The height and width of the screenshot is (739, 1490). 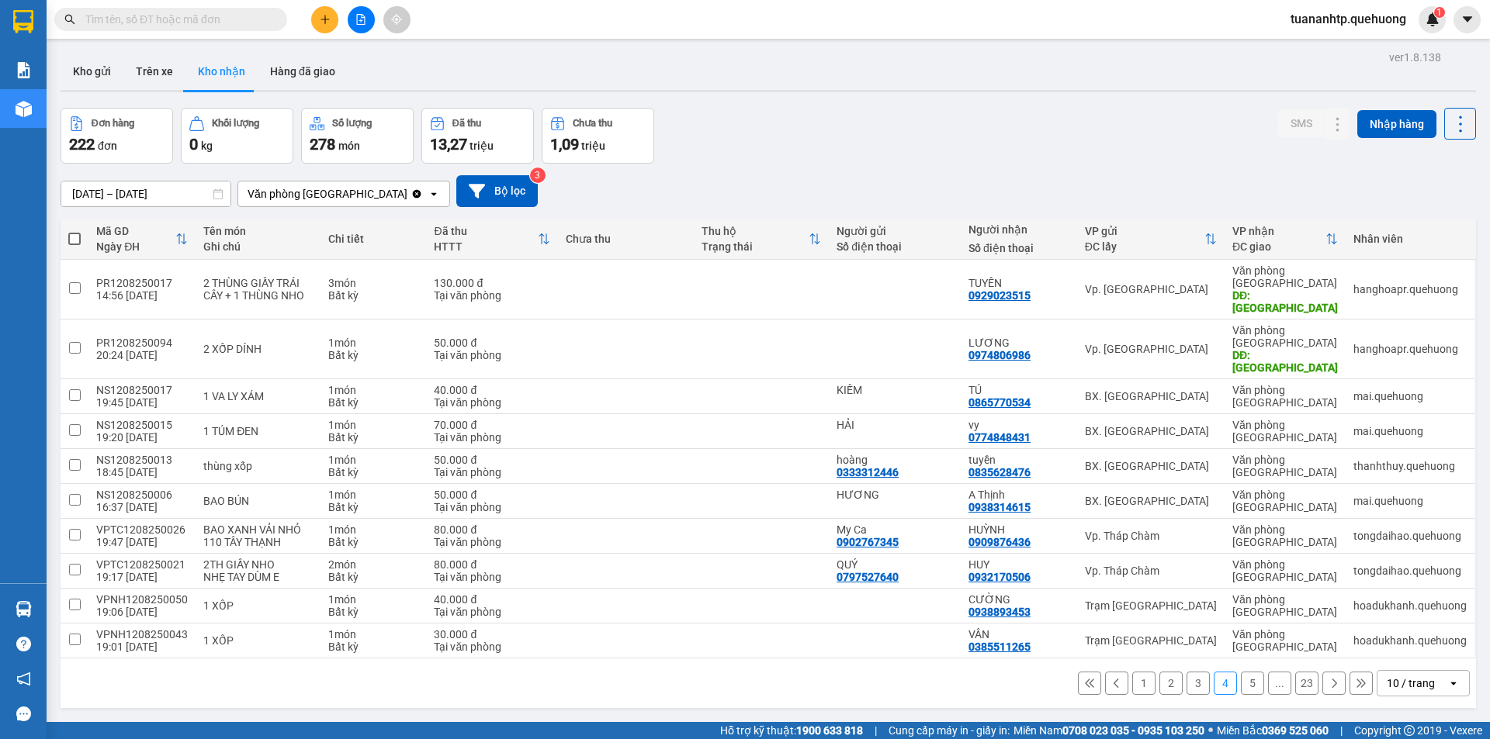 What do you see at coordinates (258, 349) in the screenshot?
I see `div: 2 XỐP DÍNH` at bounding box center [258, 349].